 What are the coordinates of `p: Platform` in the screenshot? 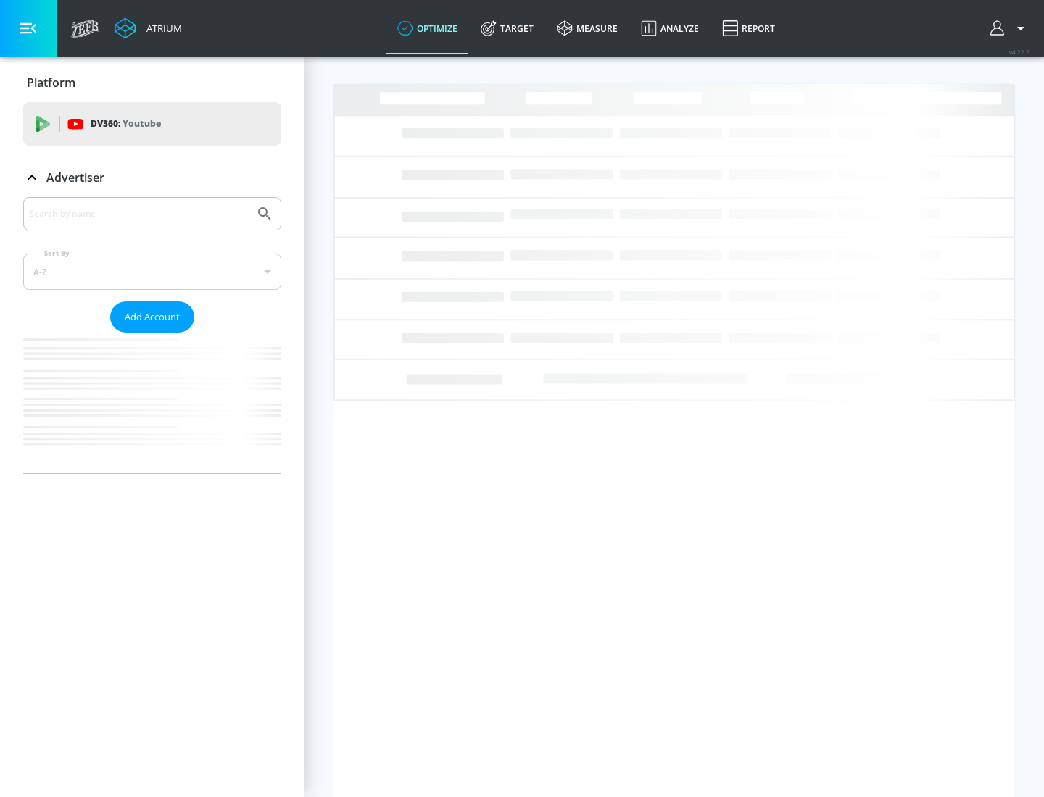 It's located at (51, 83).